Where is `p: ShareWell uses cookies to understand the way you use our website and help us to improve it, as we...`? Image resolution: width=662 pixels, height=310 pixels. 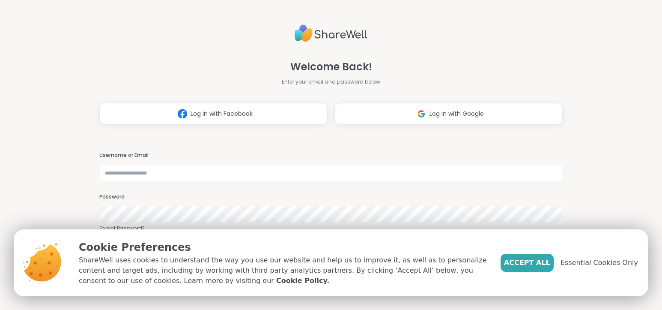
p: ShareWell uses cookies to understand the way you use our website and help us to improve it, as we... is located at coordinates (283, 270).